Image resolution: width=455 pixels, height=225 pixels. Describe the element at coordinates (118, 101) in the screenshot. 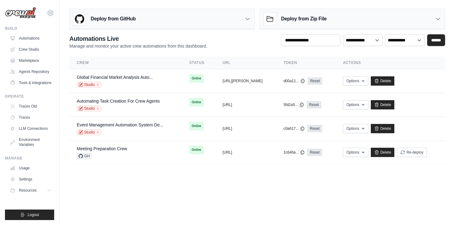

I see `a: Automating Task Creation For Crew Agents` at that location.